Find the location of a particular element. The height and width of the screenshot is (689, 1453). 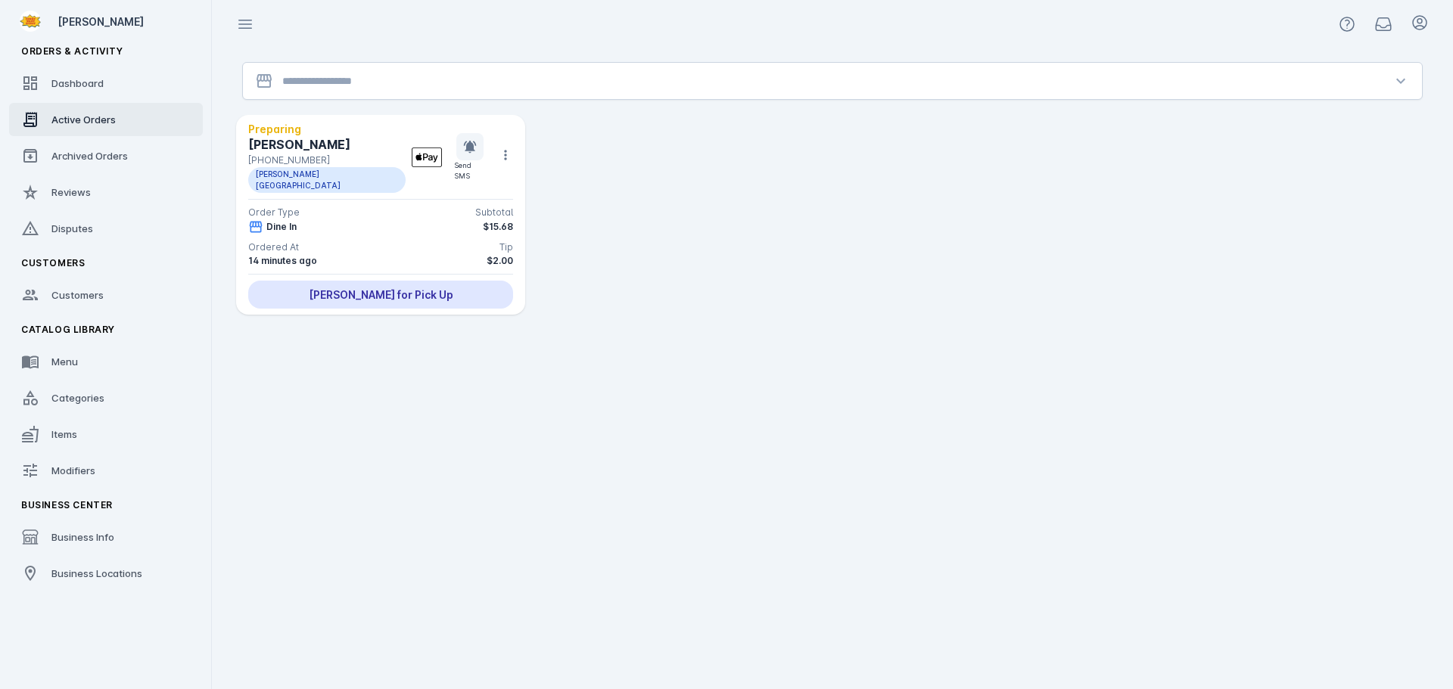

span: Business Locations is located at coordinates (97, 574).